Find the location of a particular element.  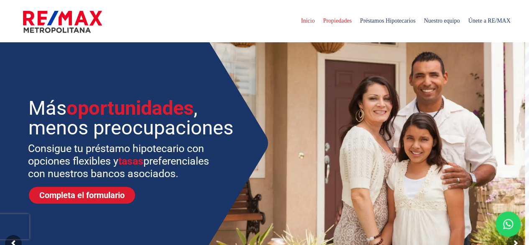

a: Completa el formulario is located at coordinates (82, 195).